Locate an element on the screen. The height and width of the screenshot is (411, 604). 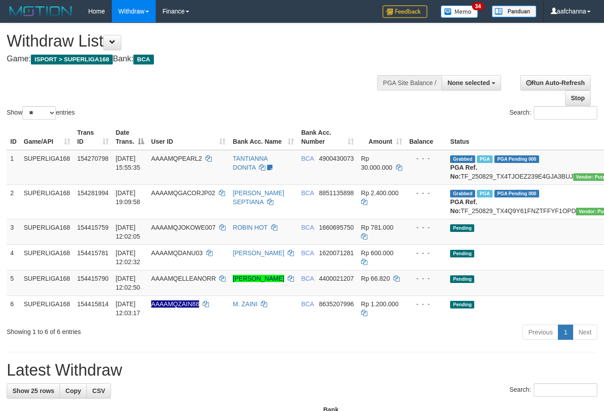
td: 2 is located at coordinates (13, 201).